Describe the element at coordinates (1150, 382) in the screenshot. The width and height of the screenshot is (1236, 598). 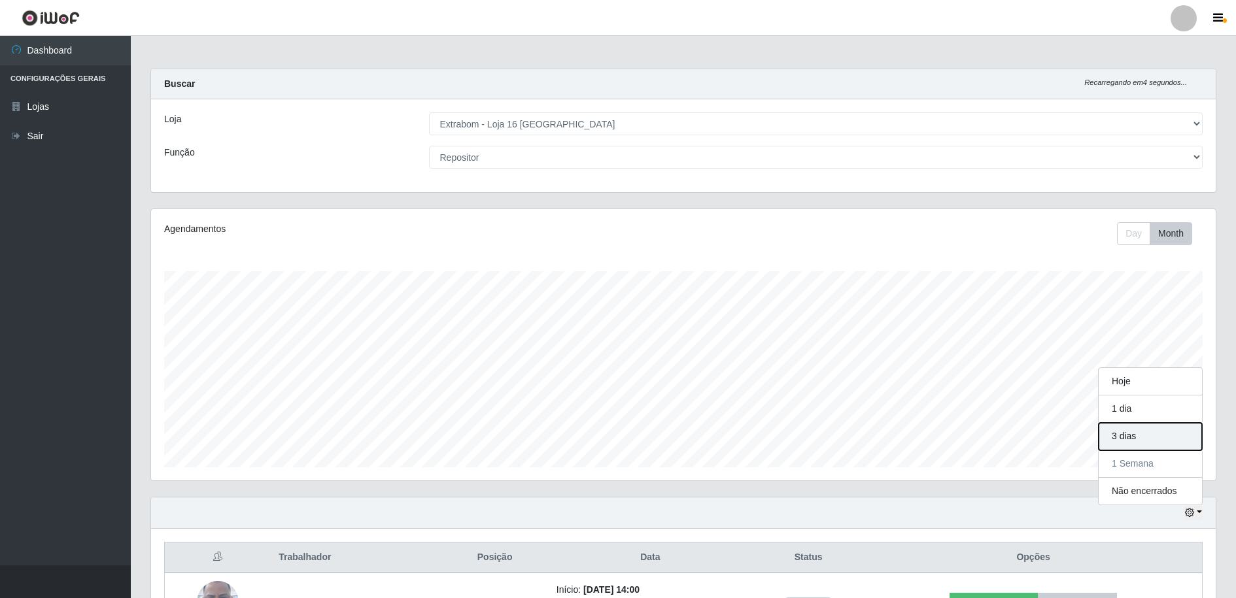
I see `button: Hoje` at that location.